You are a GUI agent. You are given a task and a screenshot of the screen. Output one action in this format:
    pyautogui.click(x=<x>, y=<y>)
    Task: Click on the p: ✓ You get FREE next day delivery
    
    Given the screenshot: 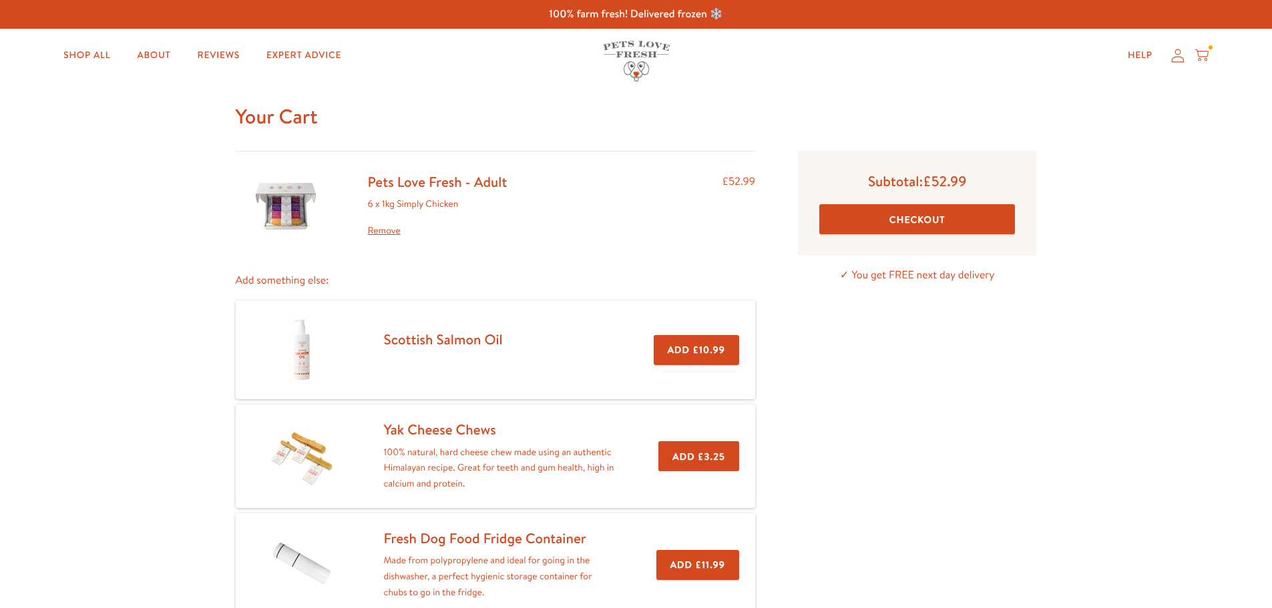 What is the action you would take?
    pyautogui.click(x=917, y=275)
    